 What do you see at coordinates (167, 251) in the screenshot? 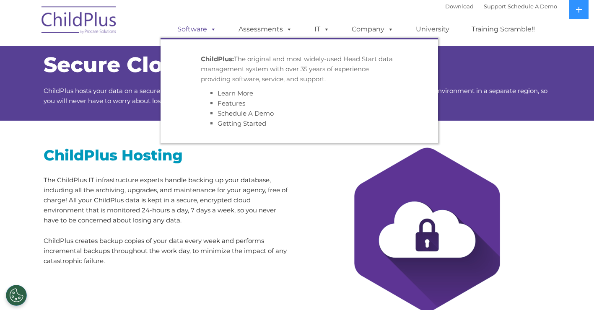
I see `p: ChildPlus creates backup copies of your data every week and performs incremental backups througho...` at bounding box center [167, 251].